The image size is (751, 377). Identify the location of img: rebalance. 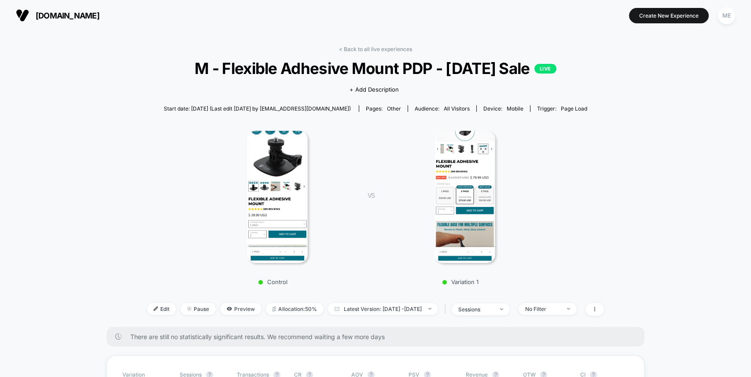
(274, 309).